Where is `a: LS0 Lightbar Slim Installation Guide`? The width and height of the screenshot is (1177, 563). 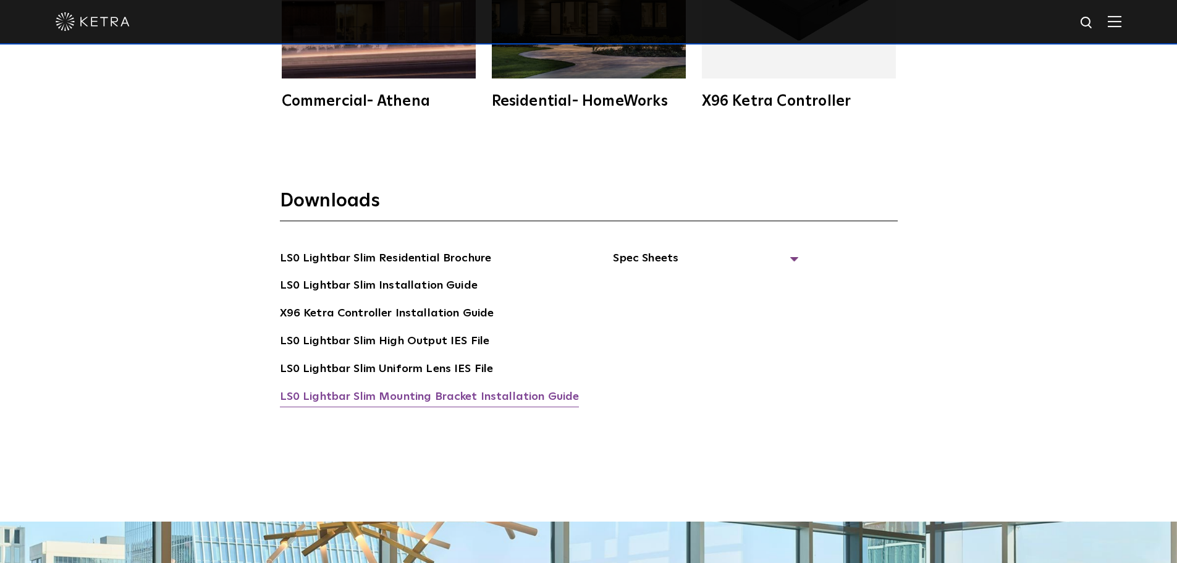
a: LS0 Lightbar Slim Installation Guide is located at coordinates (379, 287).